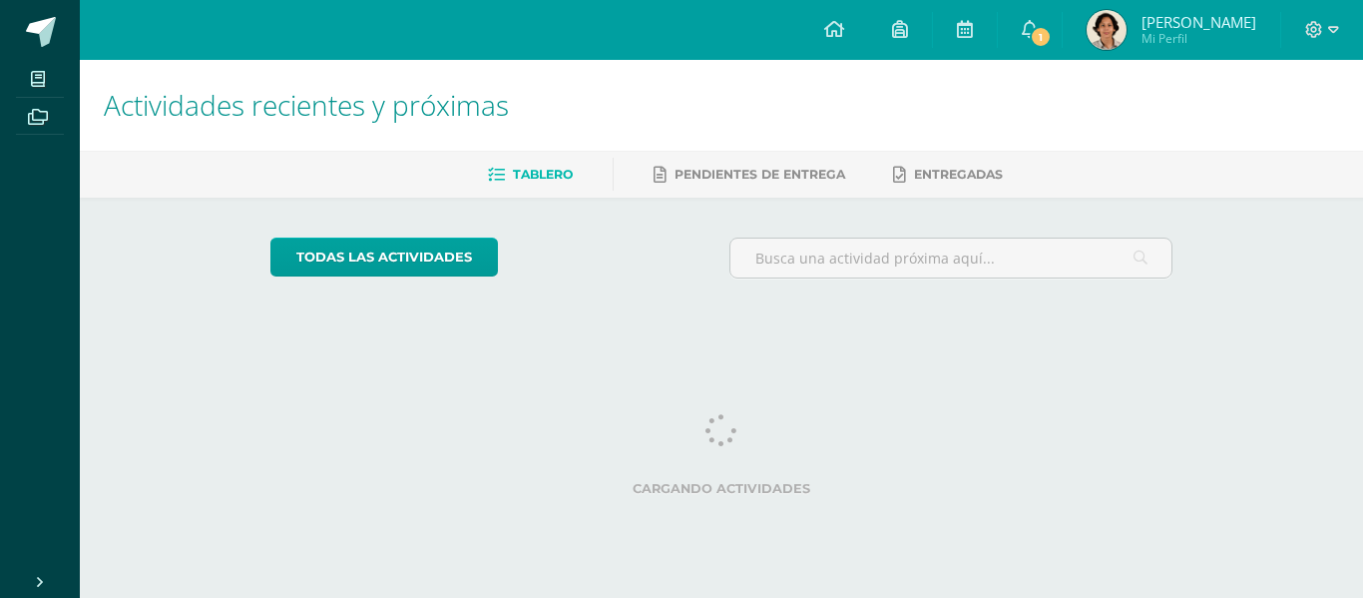 Image resolution: width=1363 pixels, height=598 pixels. What do you see at coordinates (1041, 37) in the screenshot?
I see `span: 1` at bounding box center [1041, 37].